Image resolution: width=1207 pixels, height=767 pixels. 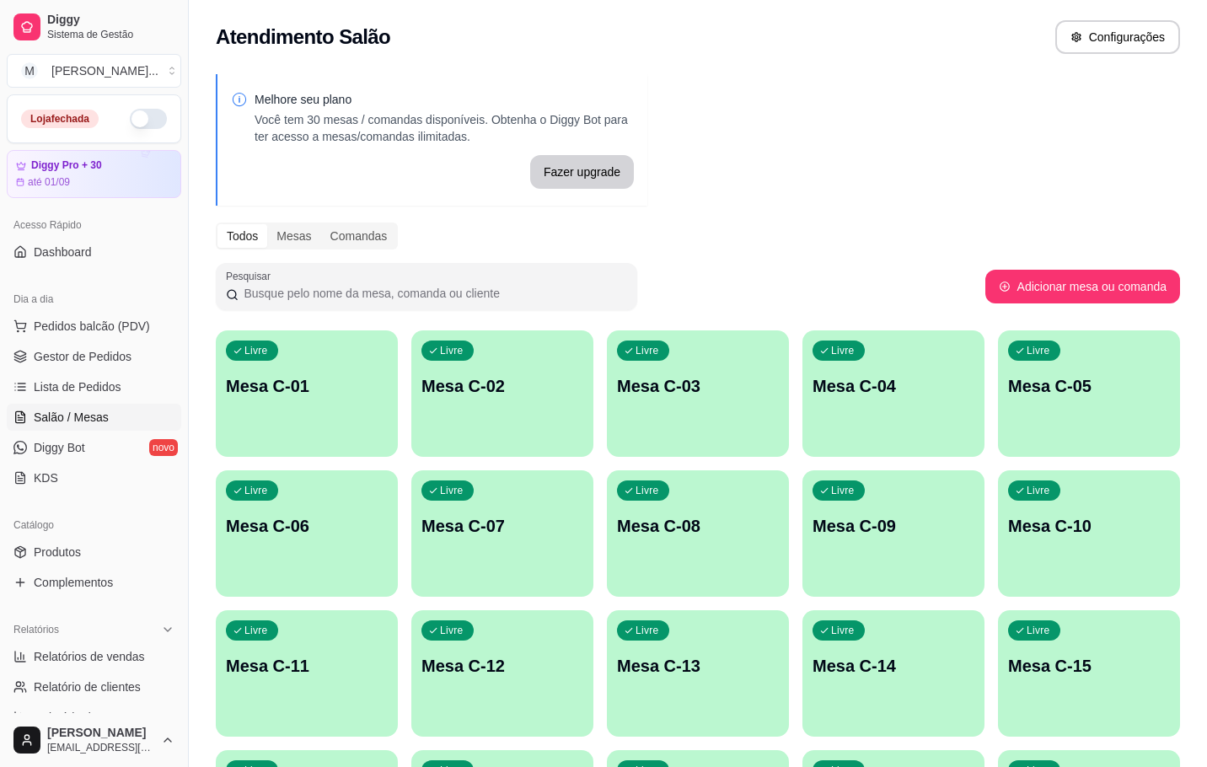 What do you see at coordinates (251, 276) in the screenshot?
I see `label: Pesquisar` at bounding box center [251, 276].